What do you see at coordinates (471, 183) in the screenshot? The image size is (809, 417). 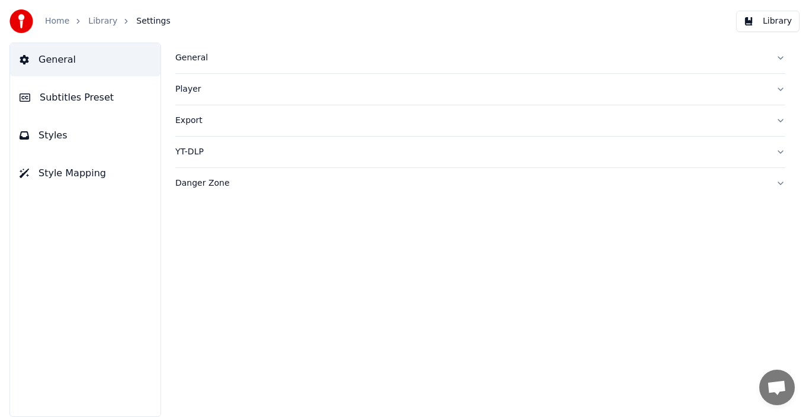 I see `div: Danger Zone` at bounding box center [471, 183].